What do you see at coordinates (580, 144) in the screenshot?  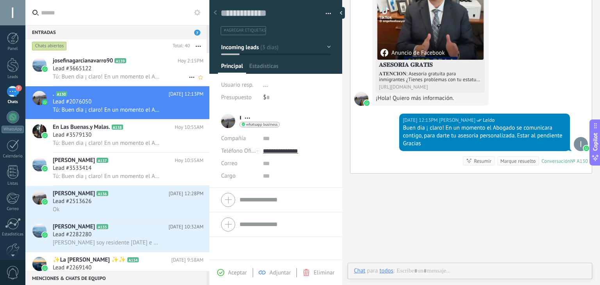 I see `span: lizeth cordoba` at bounding box center [580, 144].